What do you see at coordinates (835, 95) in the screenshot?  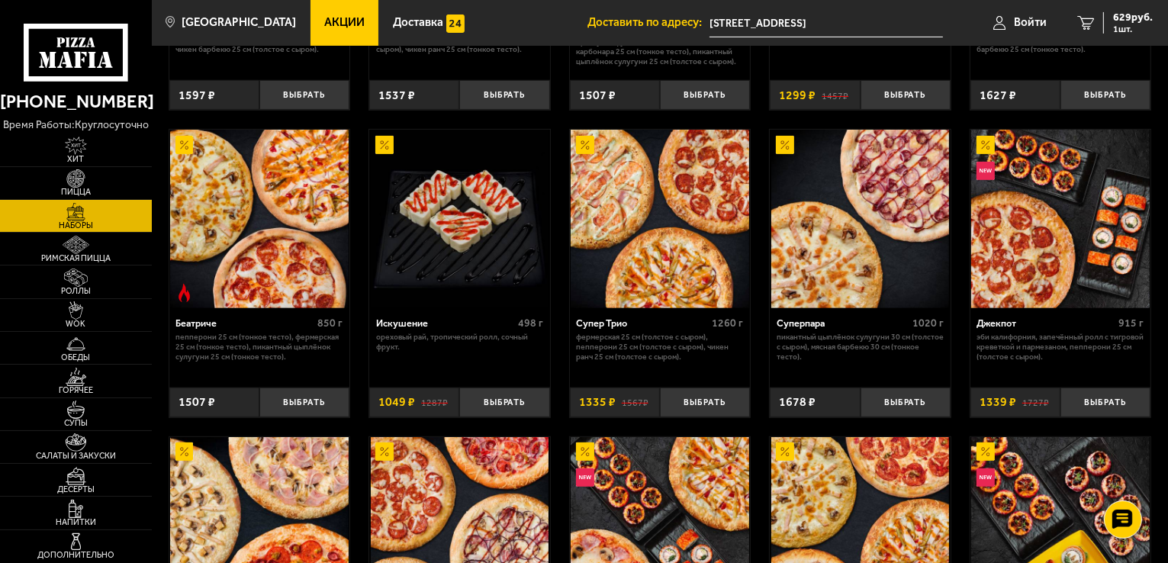 I see `s: 1457 ₽` at bounding box center [835, 95].